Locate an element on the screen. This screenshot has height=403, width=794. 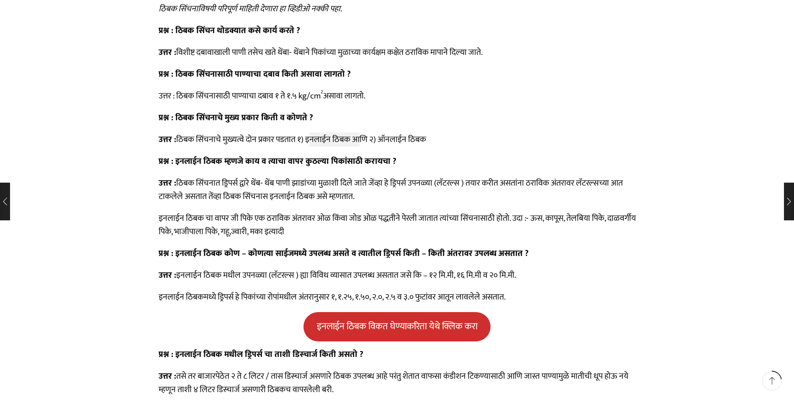
strong: प्रश्न : इनलाईन ठिबक कोण – कोणत्या साईजमध्ये उपलब्ध असते व त्यातील ड्रिपर्स किती – किती अंतरावर उ... is located at coordinates (344, 253).